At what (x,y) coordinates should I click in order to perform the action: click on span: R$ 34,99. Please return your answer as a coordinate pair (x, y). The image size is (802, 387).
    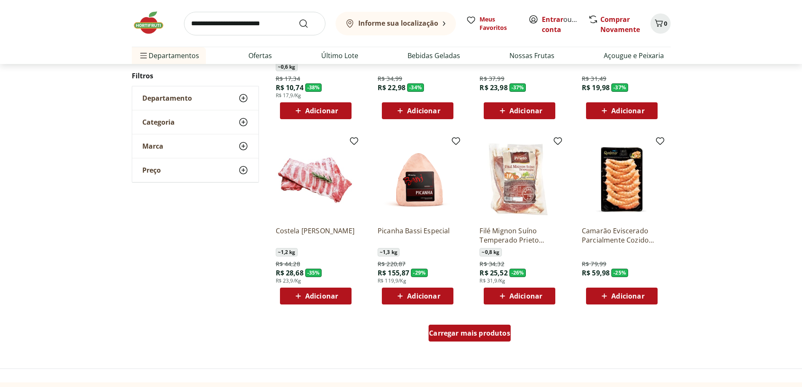
    Looking at the image, I should click on (390, 79).